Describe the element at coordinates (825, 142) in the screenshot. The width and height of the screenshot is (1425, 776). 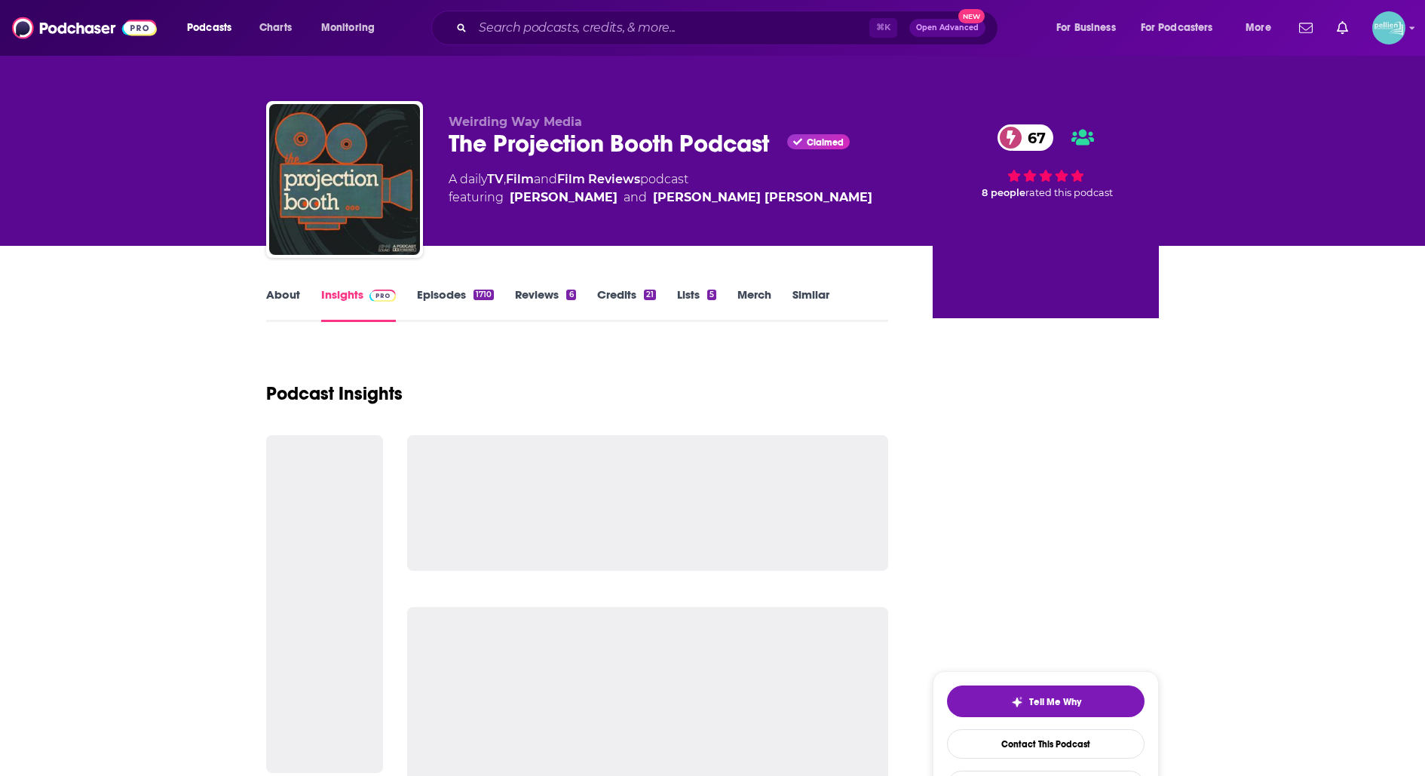
I see `span: Claimed` at that location.